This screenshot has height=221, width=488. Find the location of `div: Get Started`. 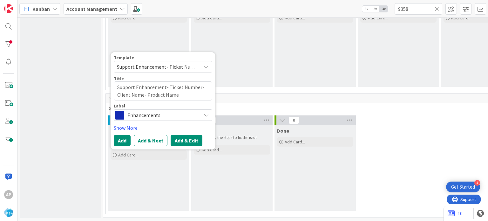

div: Get Started is located at coordinates (463, 187).